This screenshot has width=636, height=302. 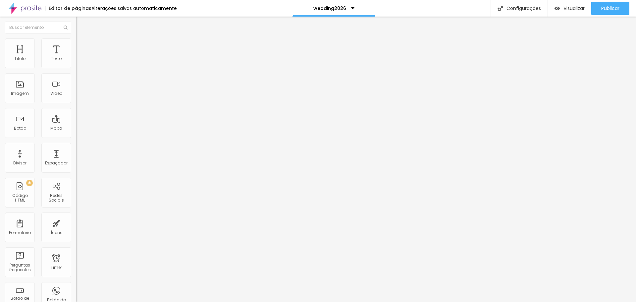 I want to click on div: Botão, so click(x=20, y=128).